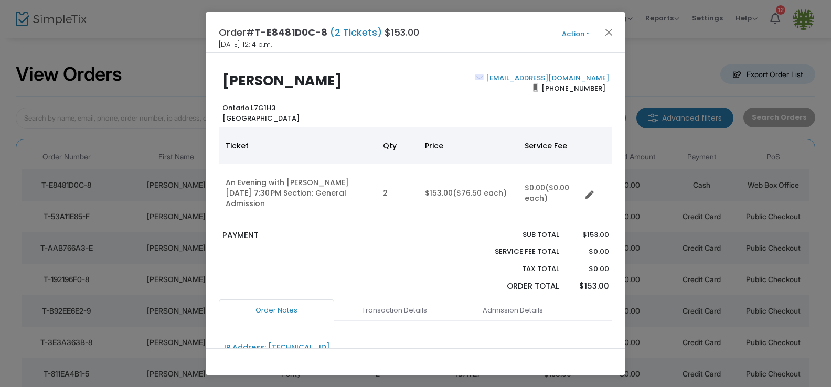 Image resolution: width=831 pixels, height=387 pixels. Describe the element at coordinates (514, 286) in the screenshot. I see `p: Order Total` at that location.